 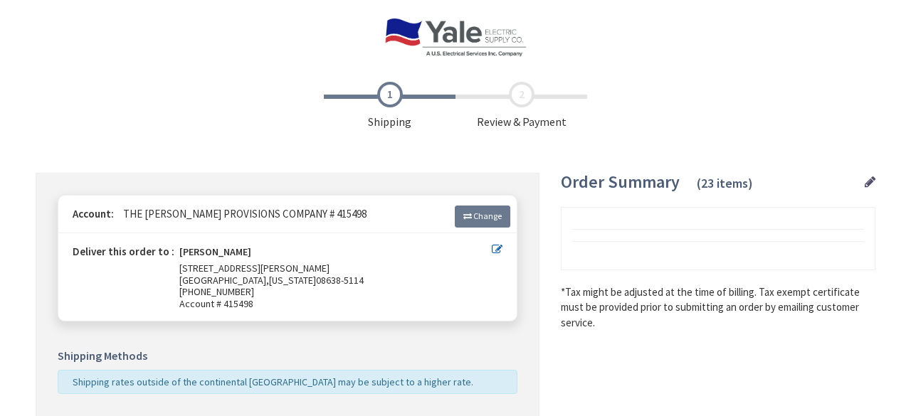 I want to click on span: 08638-5114, so click(x=340, y=280).